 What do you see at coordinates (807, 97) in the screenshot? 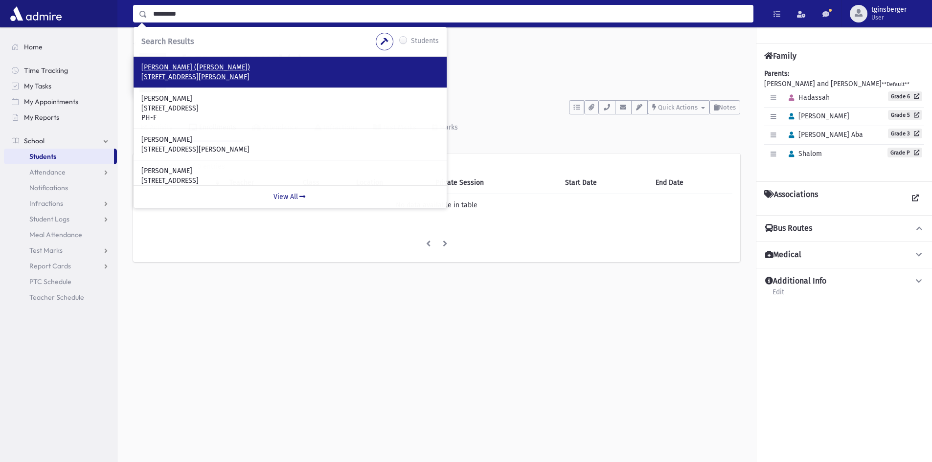
I see `span: Hadassah` at bounding box center [807, 97].